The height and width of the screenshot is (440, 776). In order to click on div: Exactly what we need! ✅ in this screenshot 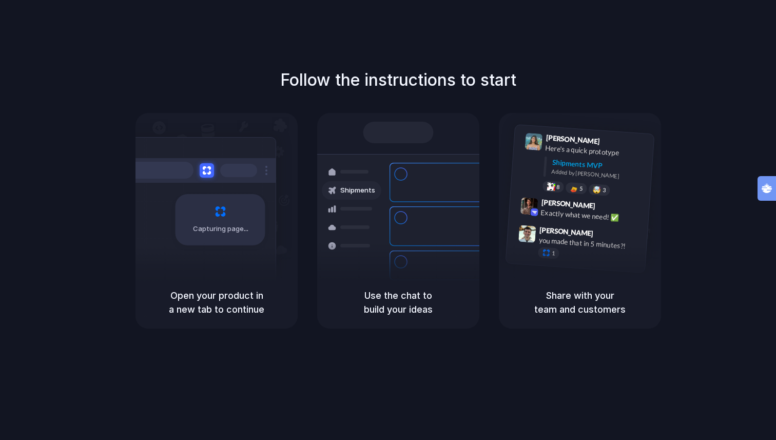, I will do `click(592, 216)`.